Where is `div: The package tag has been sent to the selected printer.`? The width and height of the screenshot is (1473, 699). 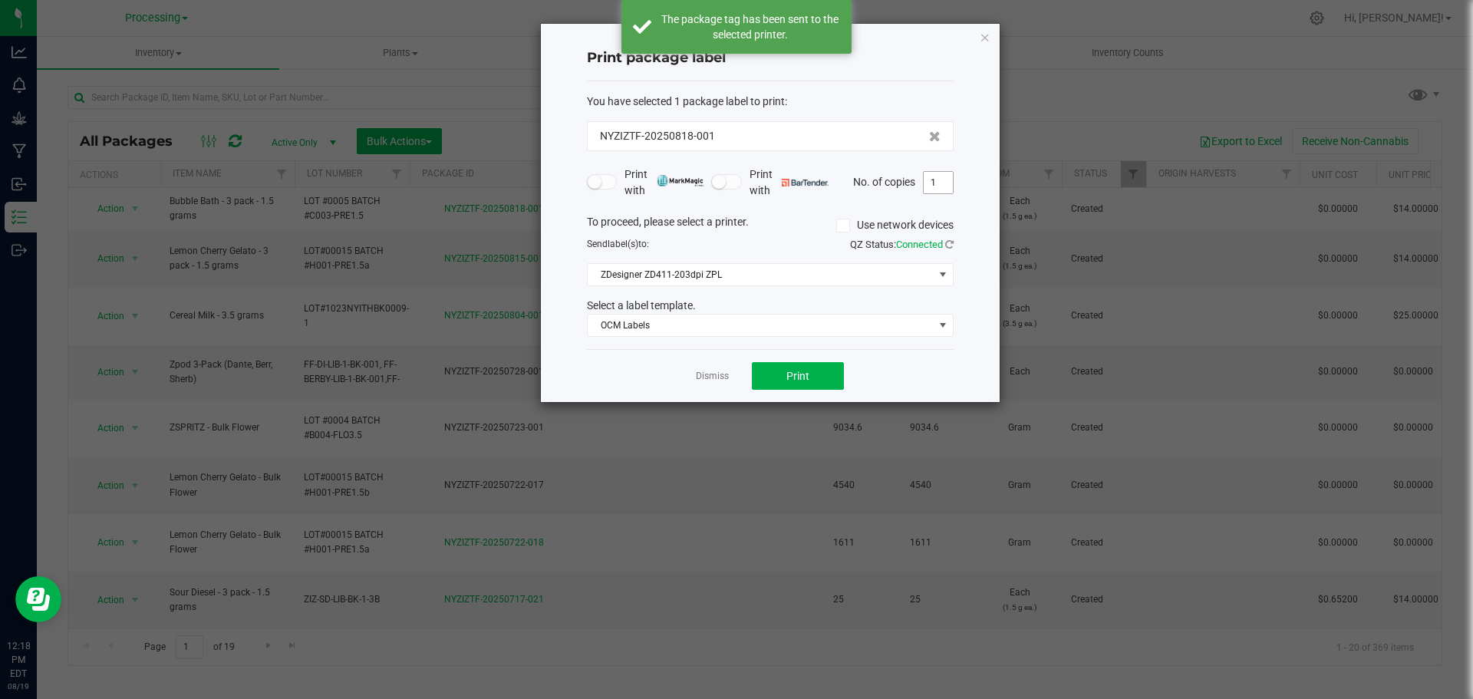 div: The package tag has been sent to the selected printer. is located at coordinates (749, 27).